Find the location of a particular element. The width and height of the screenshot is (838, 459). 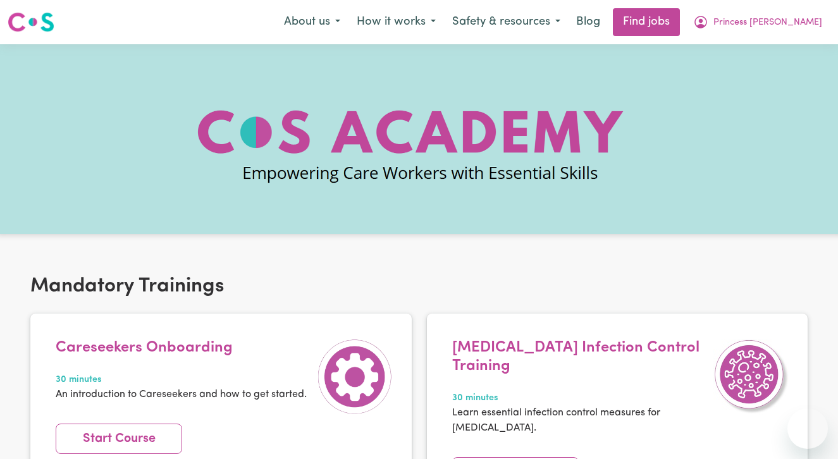

h2: Mandatory Trainings is located at coordinates (419, 287).